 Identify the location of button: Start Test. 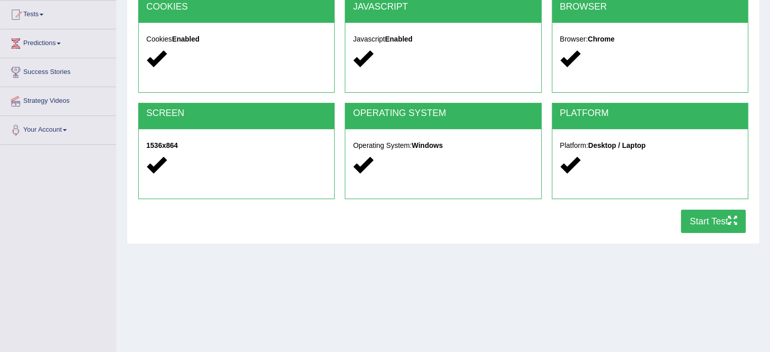
(713, 221).